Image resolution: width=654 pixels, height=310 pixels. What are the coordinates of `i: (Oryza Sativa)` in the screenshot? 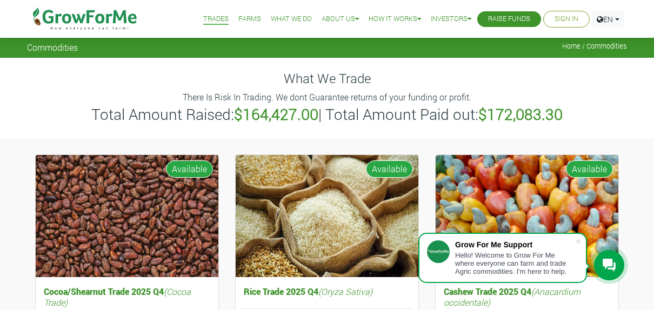 It's located at (345, 291).